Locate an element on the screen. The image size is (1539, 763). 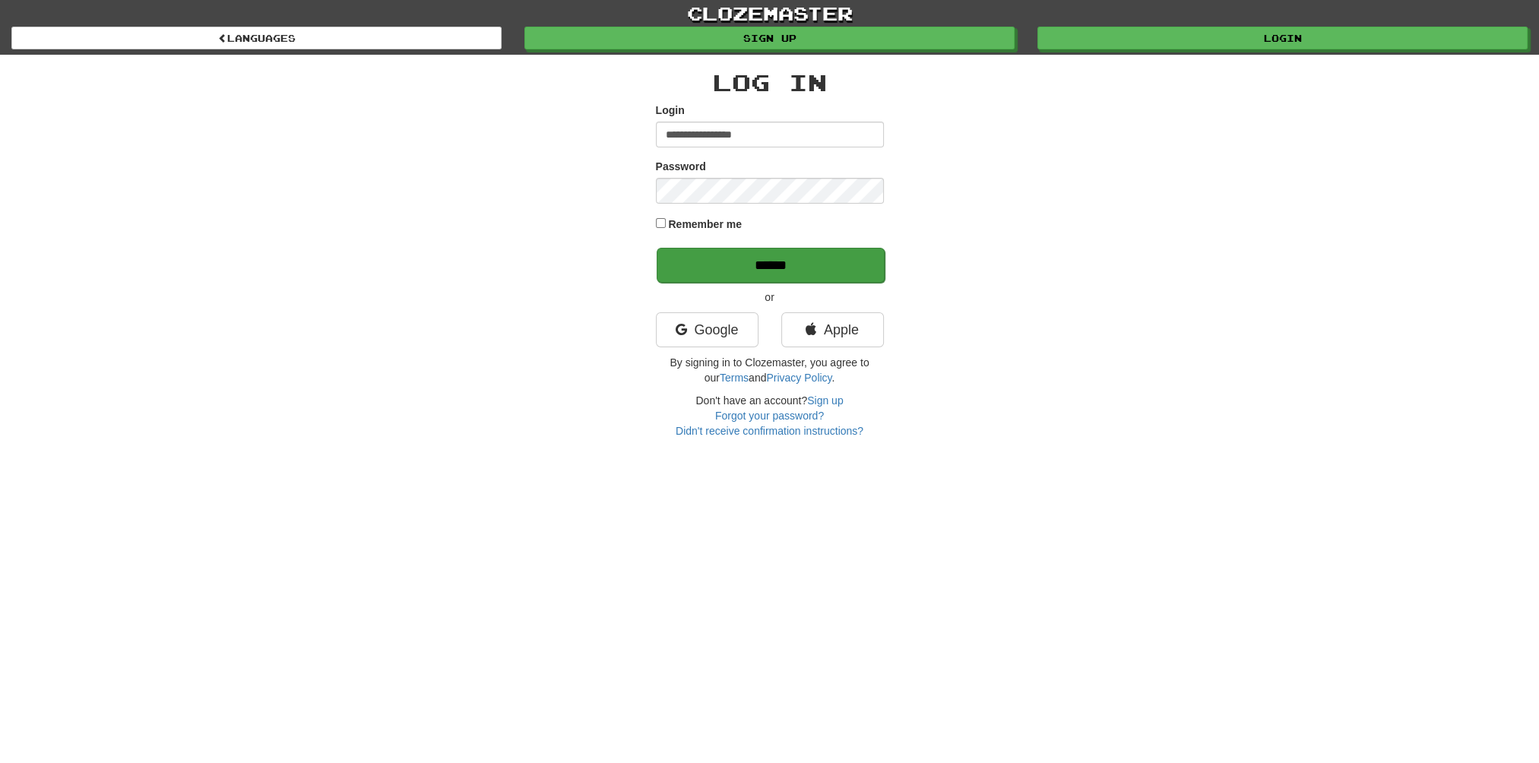
p: By signing in to Clozemaster, you agree to our and . is located at coordinates (770, 370).